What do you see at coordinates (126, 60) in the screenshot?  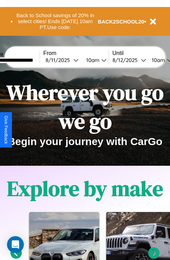 I see `div: 8 / 12 / 2025` at bounding box center [126, 60].